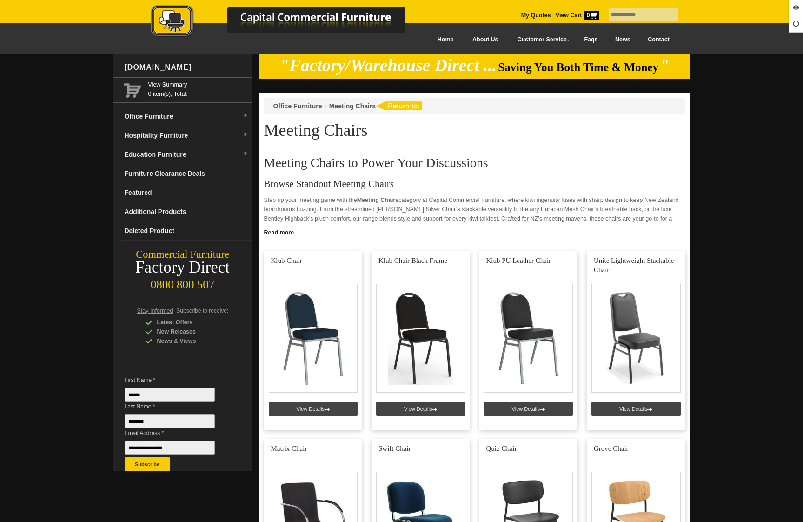 Image resolution: width=803 pixels, height=522 pixels. Describe the element at coordinates (353, 106) in the screenshot. I see `span: Meeting Chairs` at that location.